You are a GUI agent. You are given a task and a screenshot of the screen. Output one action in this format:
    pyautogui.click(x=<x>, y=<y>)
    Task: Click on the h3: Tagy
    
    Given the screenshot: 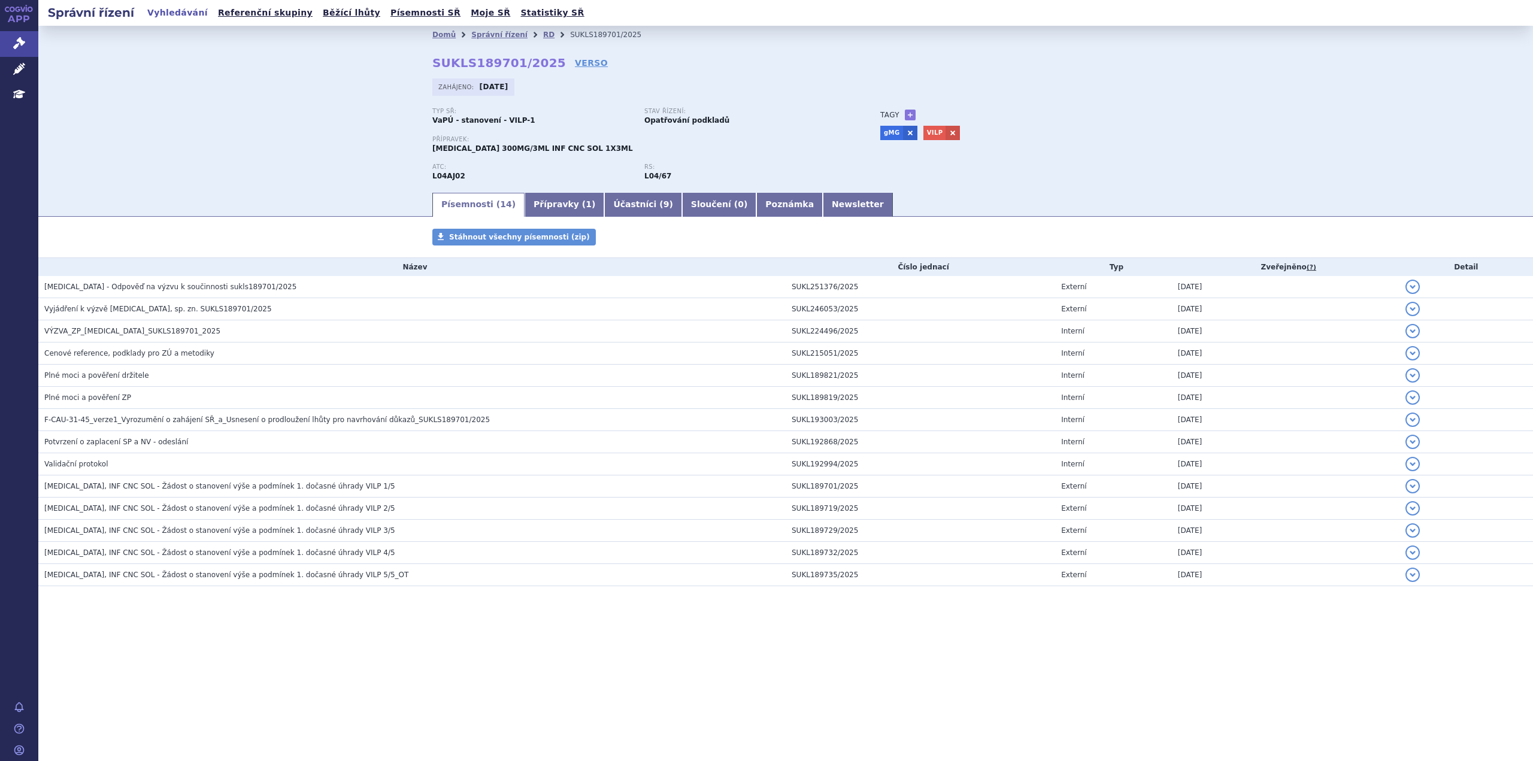 What is the action you would take?
    pyautogui.click(x=890, y=115)
    